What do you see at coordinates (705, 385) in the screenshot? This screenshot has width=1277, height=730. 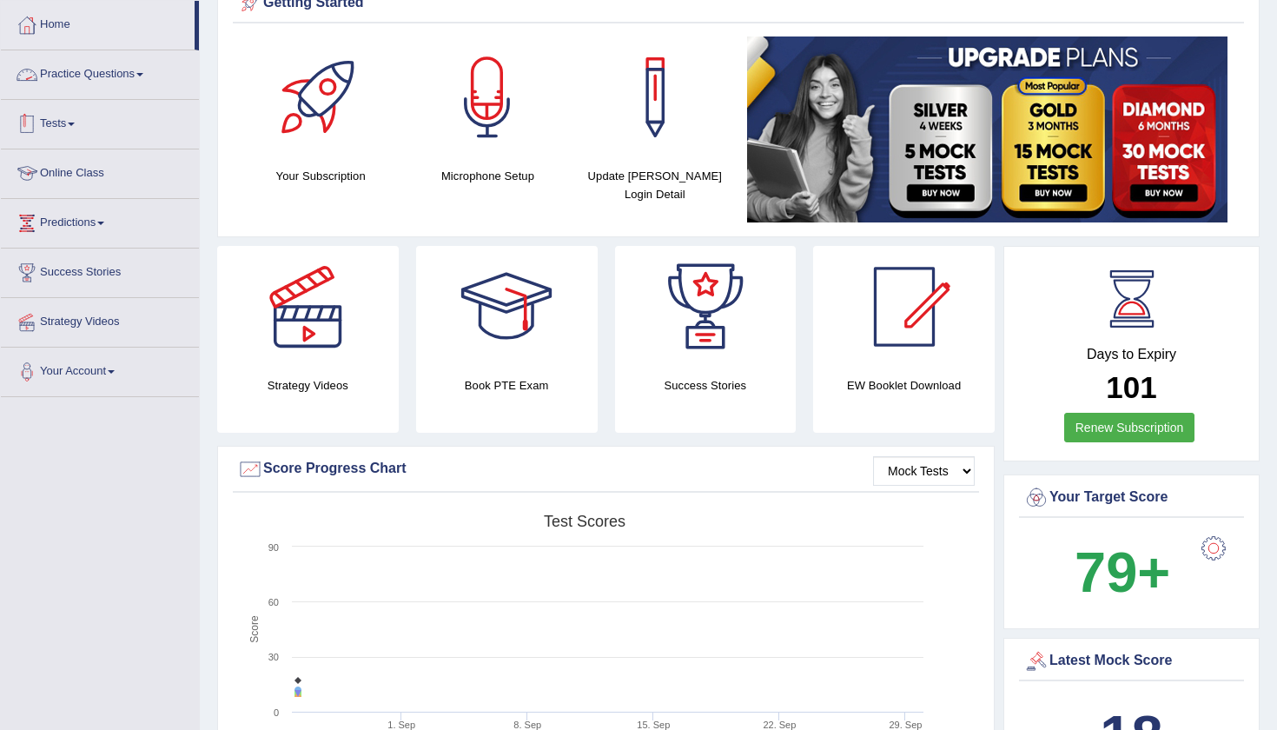 I see `h4: Success Stories` at bounding box center [705, 385].